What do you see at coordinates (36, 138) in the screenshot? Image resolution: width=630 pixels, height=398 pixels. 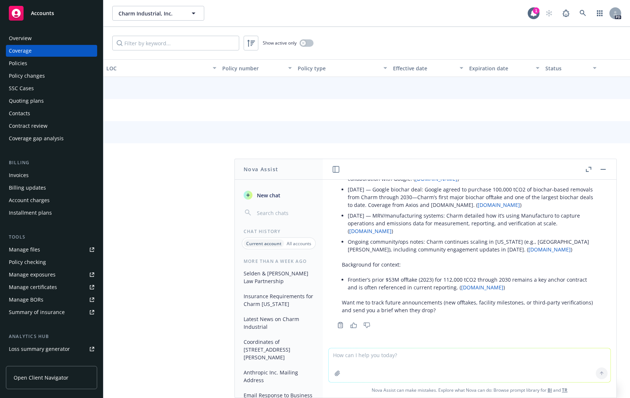 I see `div: Coverage gap analysis` at bounding box center [36, 138].